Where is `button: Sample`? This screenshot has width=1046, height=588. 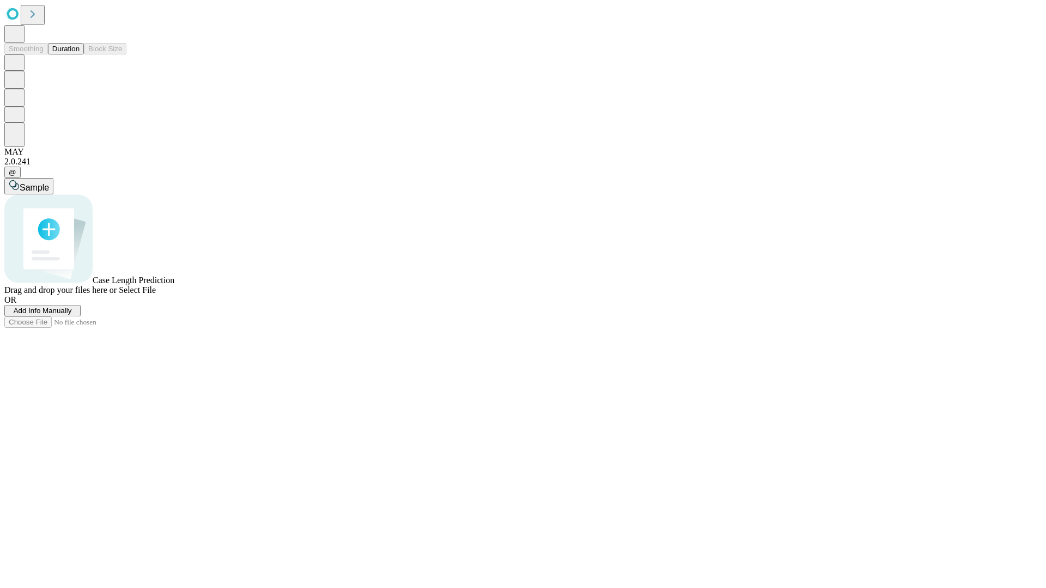 button: Sample is located at coordinates (29, 186).